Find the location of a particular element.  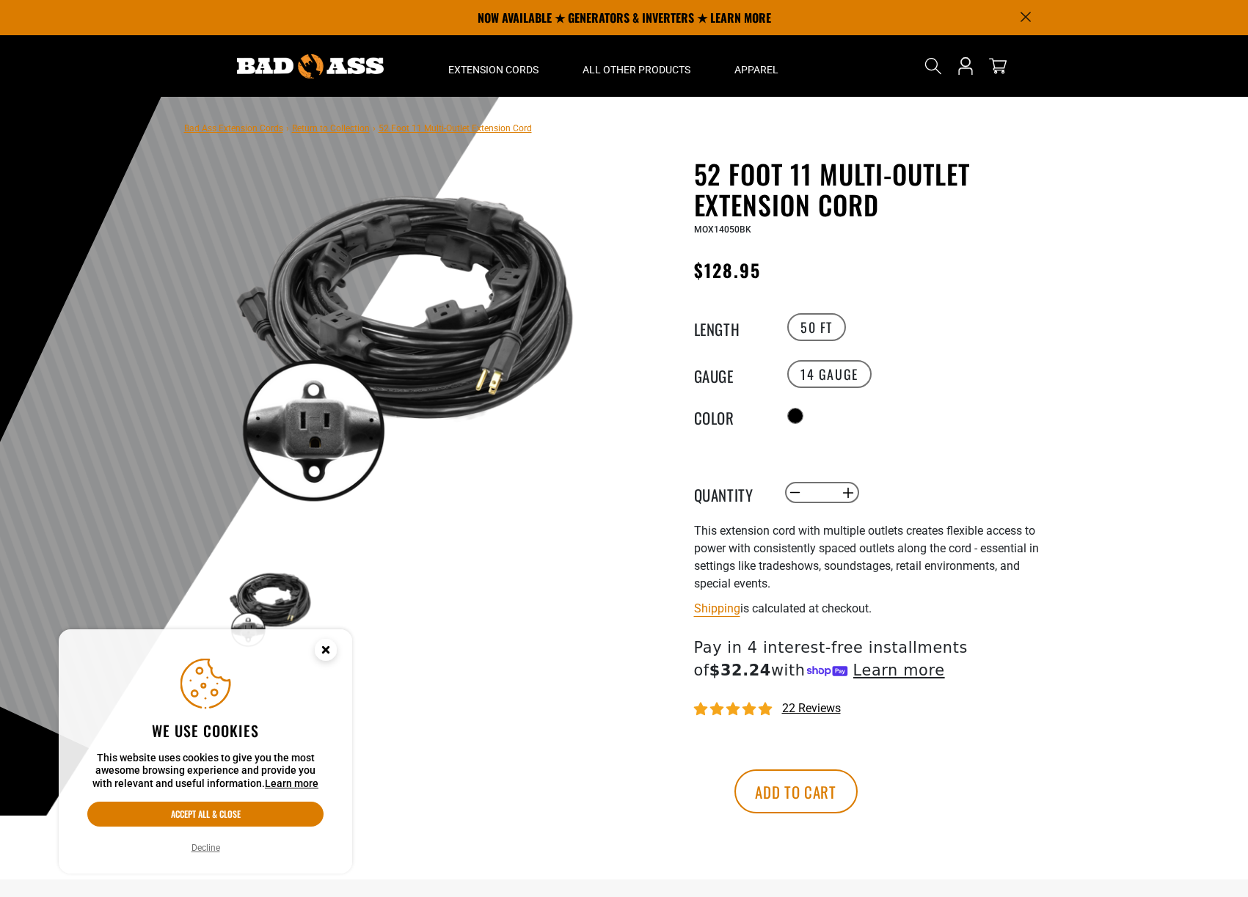

span: MOX14050BK is located at coordinates (723, 230).